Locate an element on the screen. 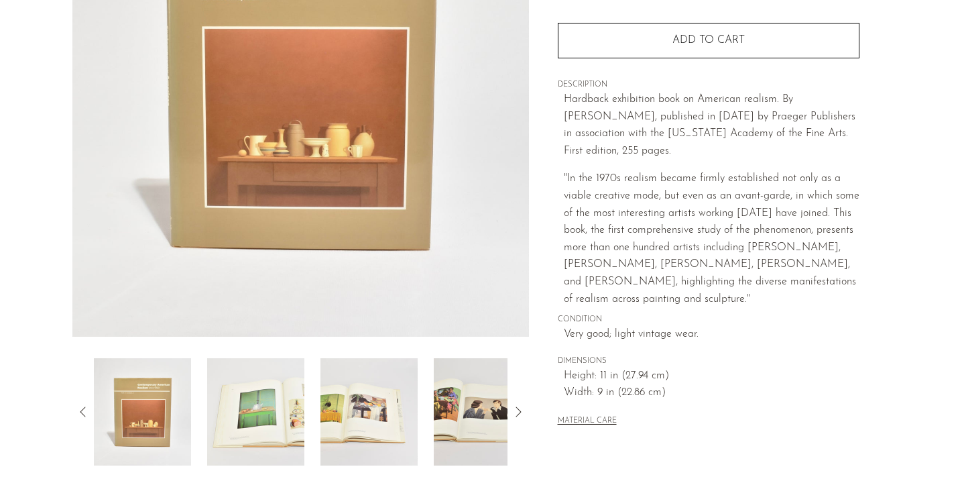 The width and height of the screenshot is (960, 477). span: Very good; light vintage wear. is located at coordinates (711, 334).